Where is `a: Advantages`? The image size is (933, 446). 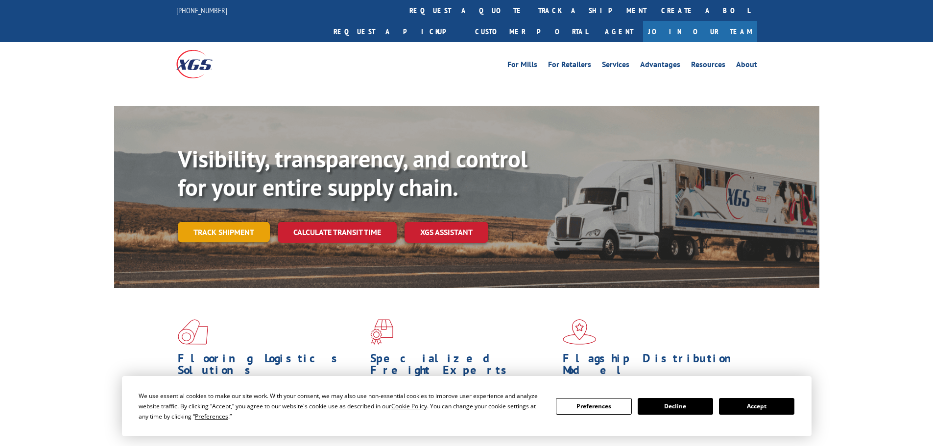 a: Advantages is located at coordinates (660, 66).